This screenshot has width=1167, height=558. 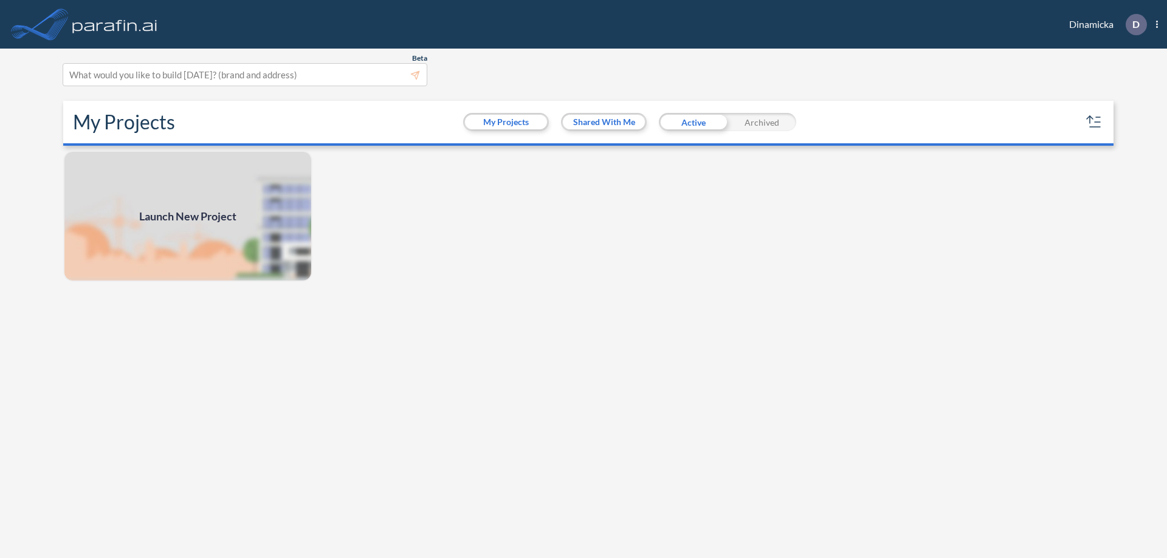 What do you see at coordinates (188, 216) in the screenshot?
I see `span: Launch New Project` at bounding box center [188, 216].